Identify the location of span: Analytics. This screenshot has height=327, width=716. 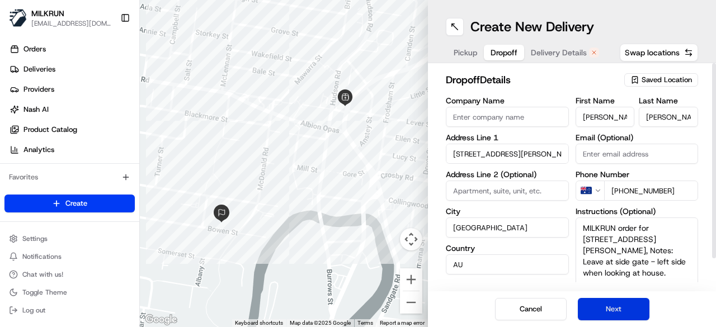
(39, 150).